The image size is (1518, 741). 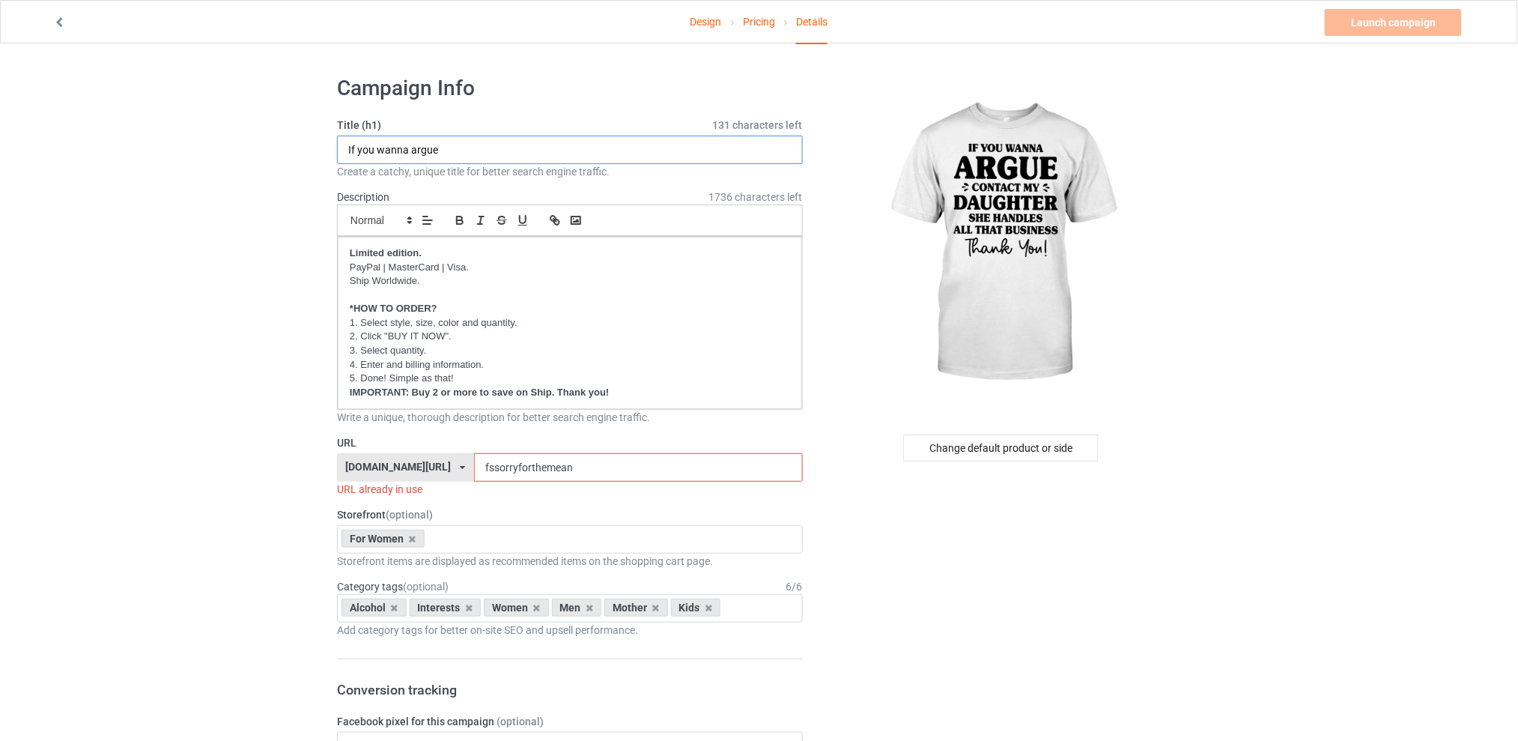 I want to click on p: 2. Click "BUY IT NOW"., so click(x=570, y=336).